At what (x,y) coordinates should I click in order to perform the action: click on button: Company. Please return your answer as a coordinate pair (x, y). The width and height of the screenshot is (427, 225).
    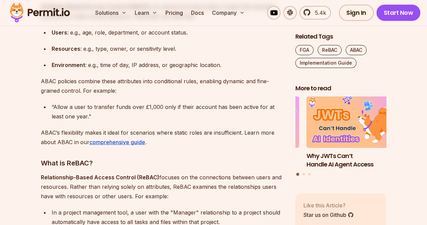
    Looking at the image, I should click on (228, 13).